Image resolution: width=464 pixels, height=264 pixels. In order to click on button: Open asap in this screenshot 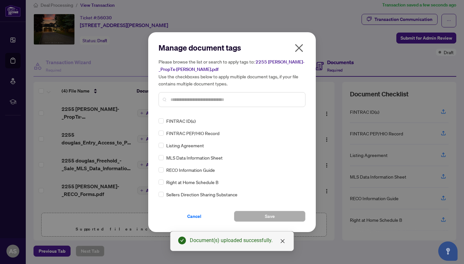, I will do `click(448, 251)`.